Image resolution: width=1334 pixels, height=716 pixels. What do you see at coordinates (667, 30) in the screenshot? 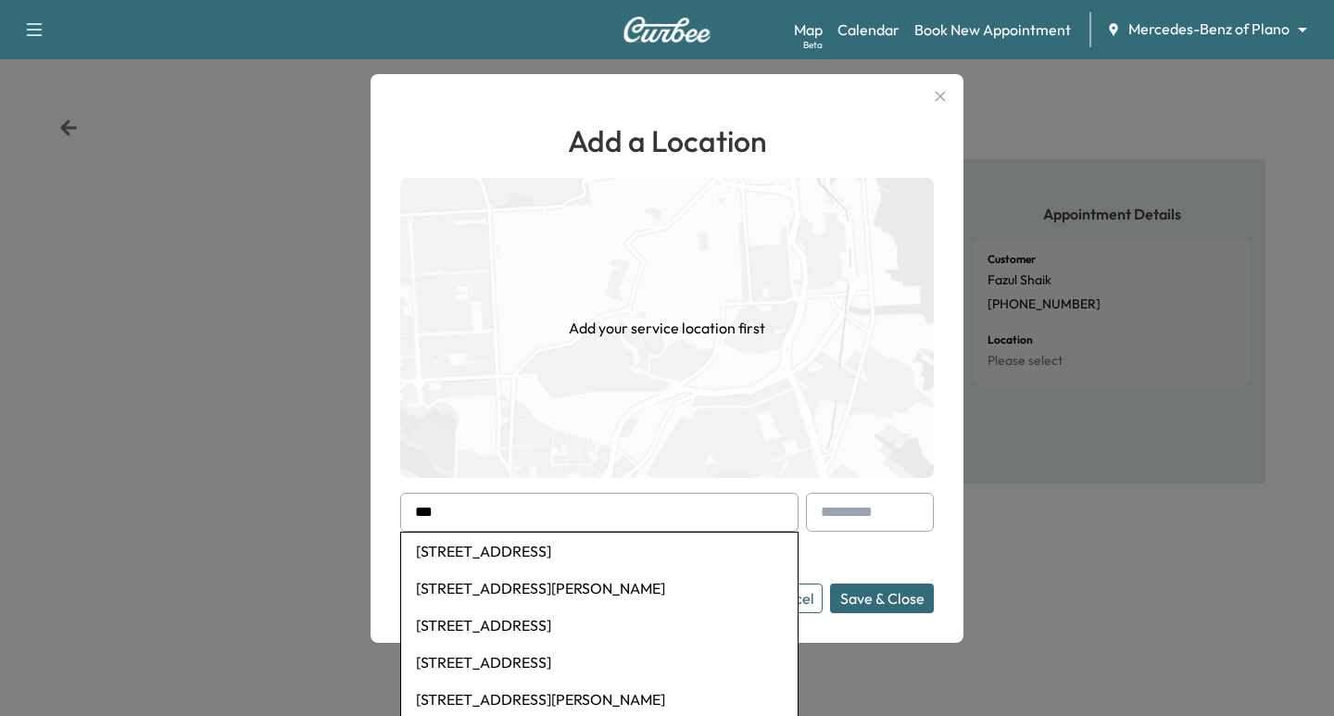
I see `img: Curbee Logo` at bounding box center [667, 30].